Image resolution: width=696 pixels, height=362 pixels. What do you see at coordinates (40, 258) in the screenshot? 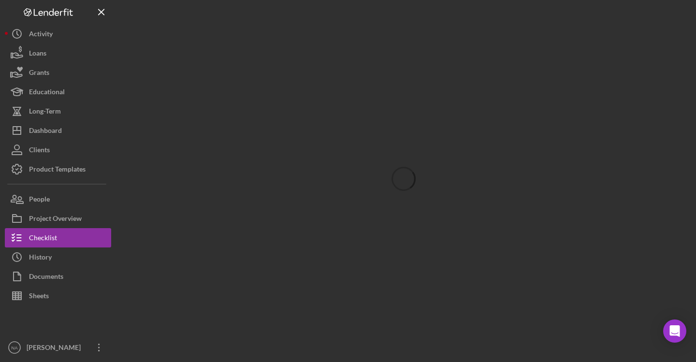
I see `div: History` at bounding box center [40, 258].